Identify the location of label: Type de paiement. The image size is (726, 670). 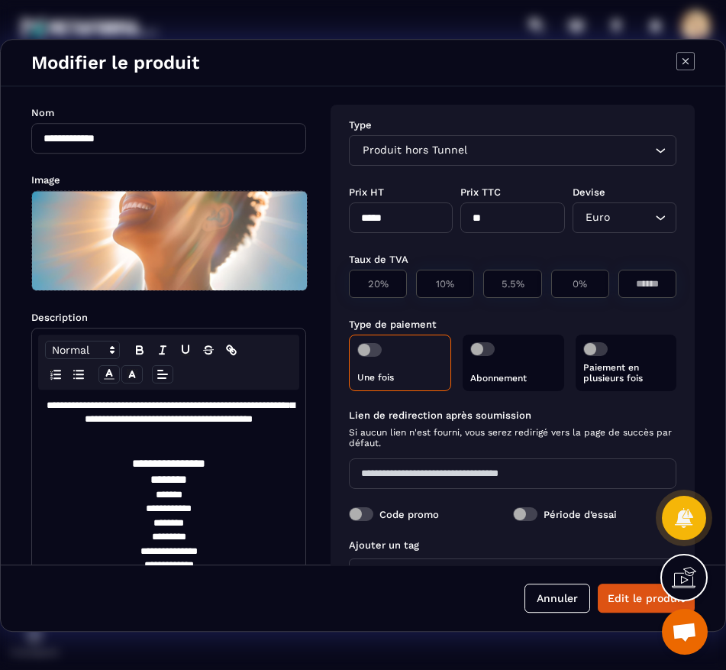
(393, 324).